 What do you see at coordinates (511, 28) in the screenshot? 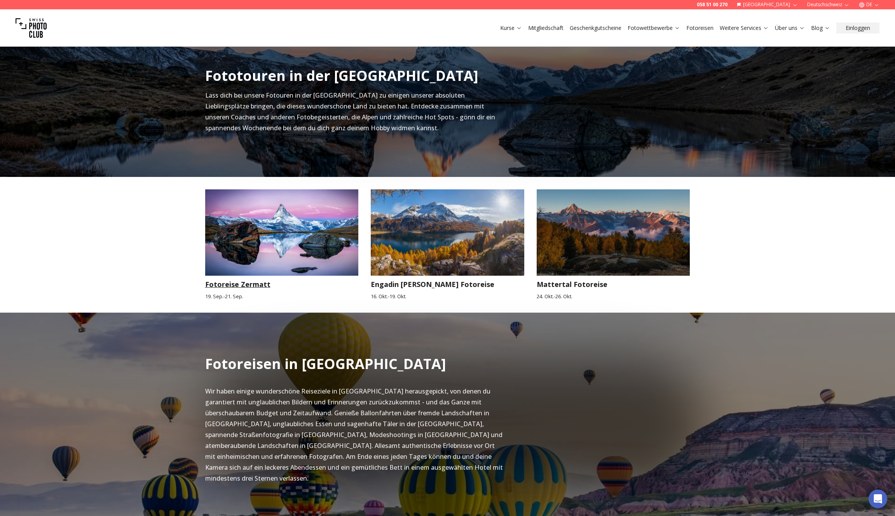
I see `button: Kurse` at bounding box center [511, 28].